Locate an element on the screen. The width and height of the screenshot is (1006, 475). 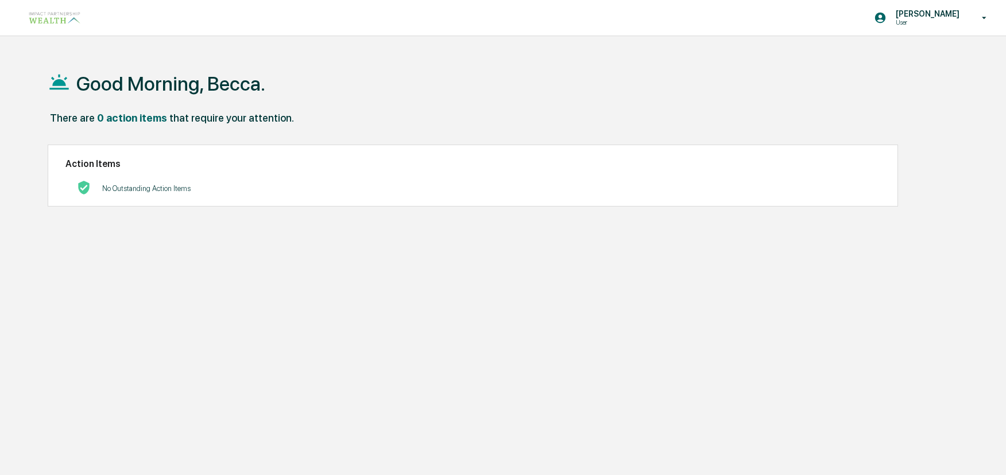
h2: Action Items is located at coordinates (473, 164).